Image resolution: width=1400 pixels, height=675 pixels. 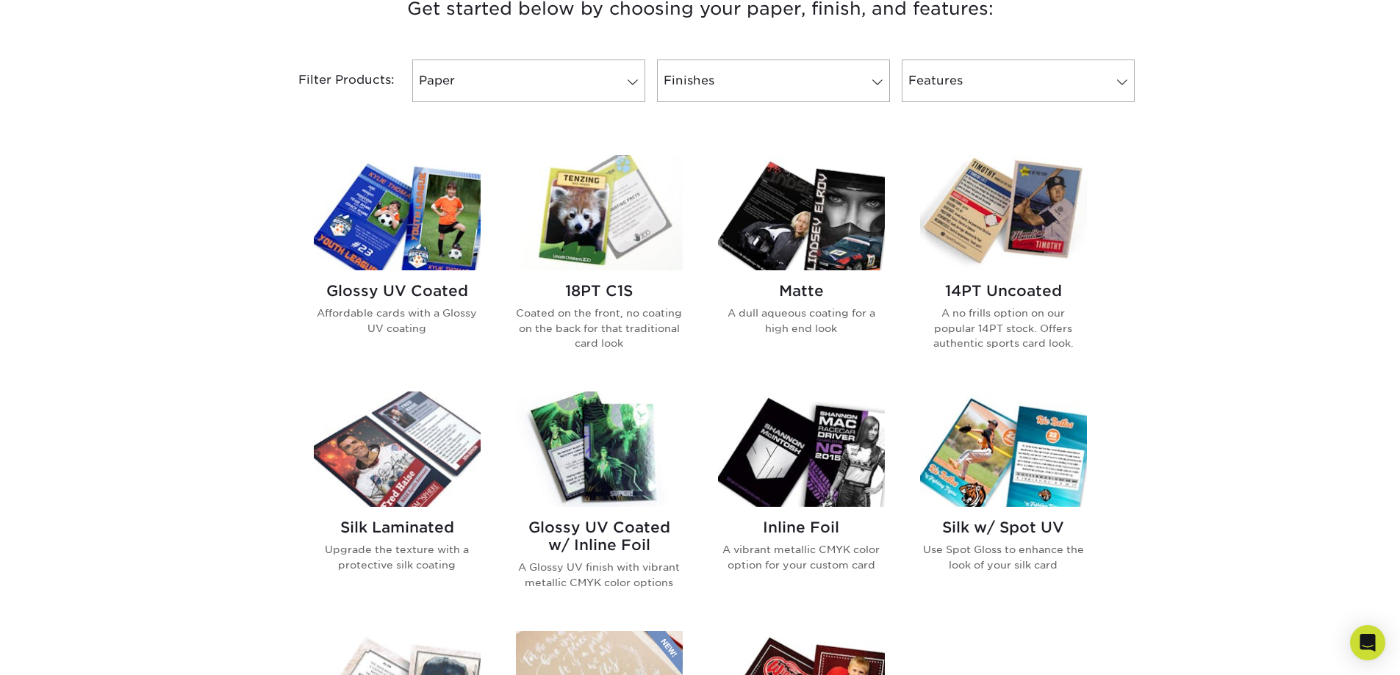 What do you see at coordinates (801, 528) in the screenshot?
I see `h2: Inline Foil` at bounding box center [801, 528].